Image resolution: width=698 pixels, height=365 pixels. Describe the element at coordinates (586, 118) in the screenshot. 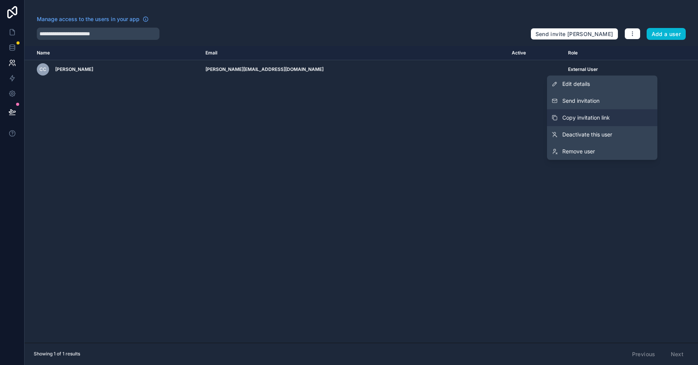

I see `span: Copy invitation link` at that location.